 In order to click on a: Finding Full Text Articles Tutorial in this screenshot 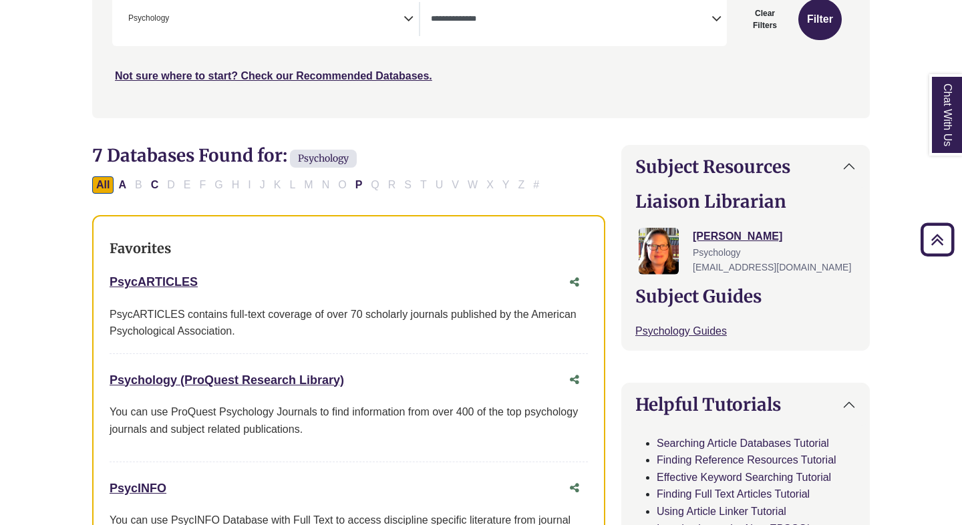, I will do `click(733, 494)`.